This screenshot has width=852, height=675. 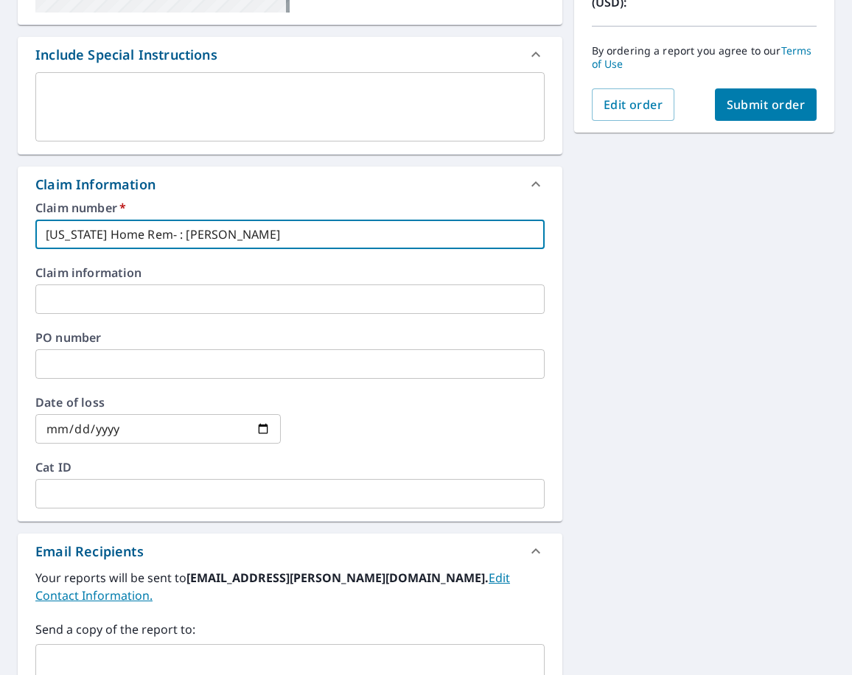 What do you see at coordinates (290, 587) in the screenshot?
I see `label: Your reports will be sent to` at bounding box center [290, 587].